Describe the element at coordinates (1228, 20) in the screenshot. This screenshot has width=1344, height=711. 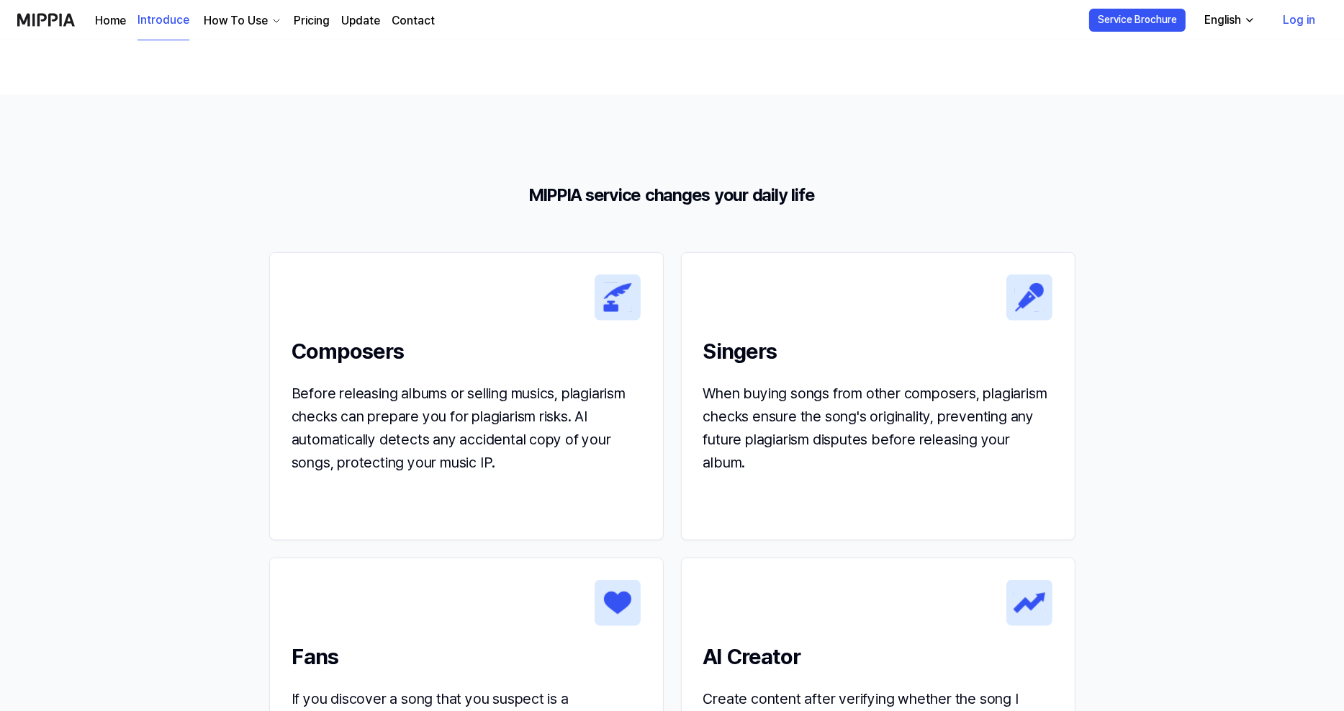
I see `button: English` at that location.